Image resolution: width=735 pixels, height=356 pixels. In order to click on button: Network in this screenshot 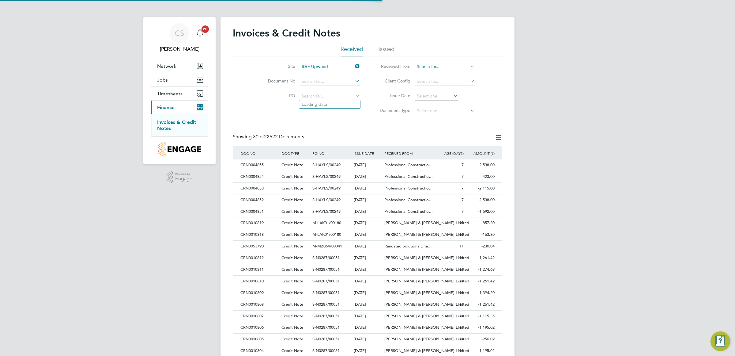, I will do `click(180, 66)`.